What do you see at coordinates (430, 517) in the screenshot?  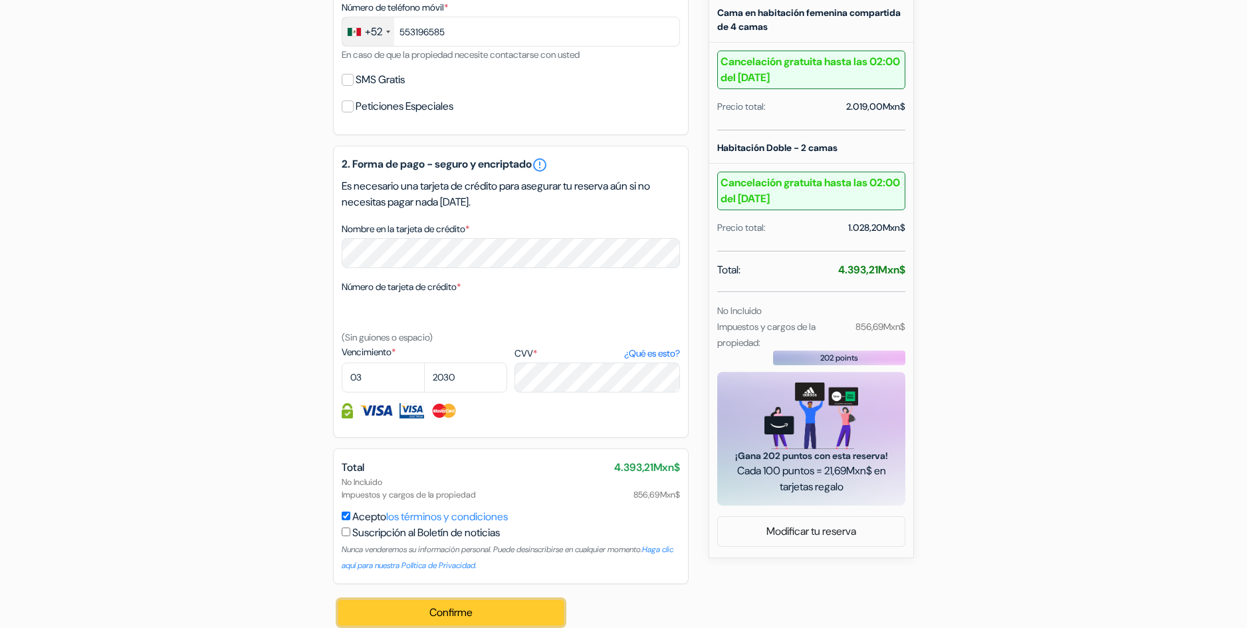 I see `label: Acepto` at bounding box center [430, 517].